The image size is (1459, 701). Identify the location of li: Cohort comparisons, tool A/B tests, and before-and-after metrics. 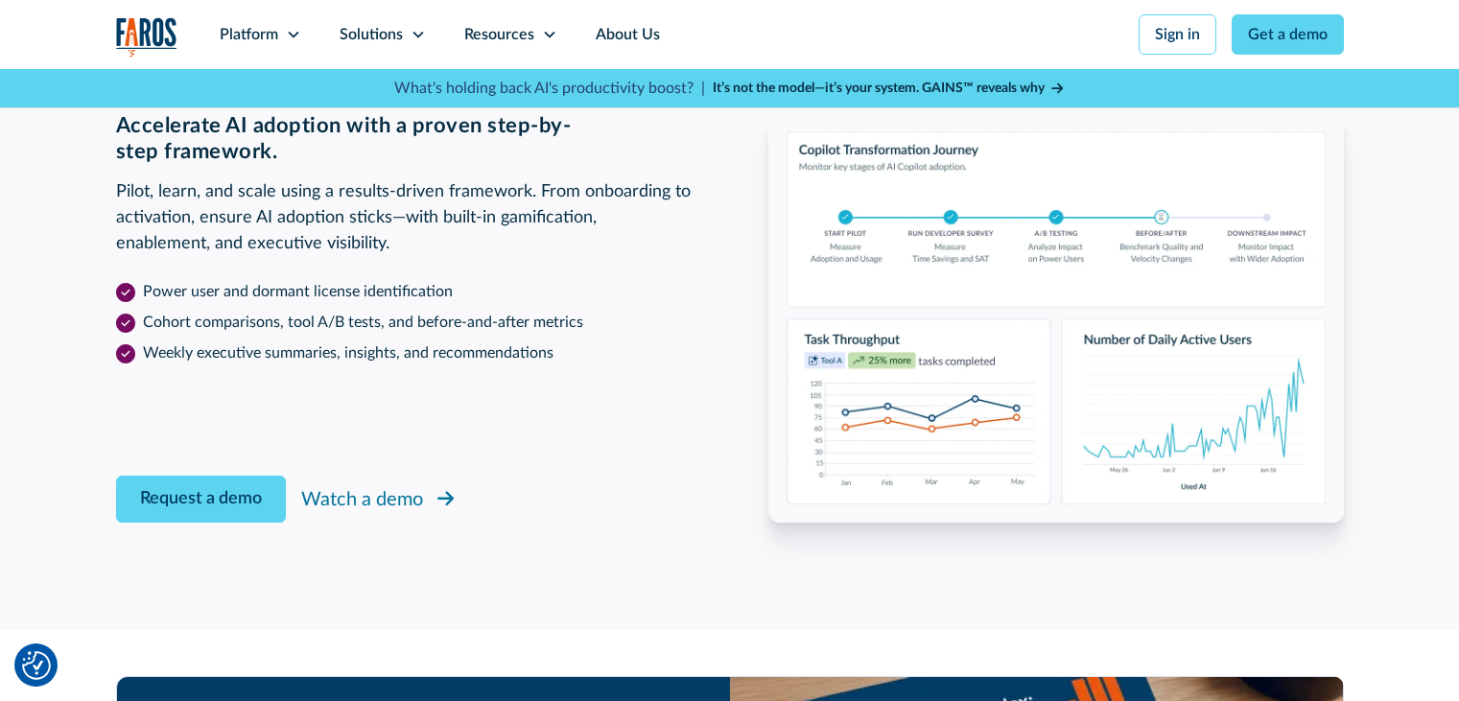
(404, 322).